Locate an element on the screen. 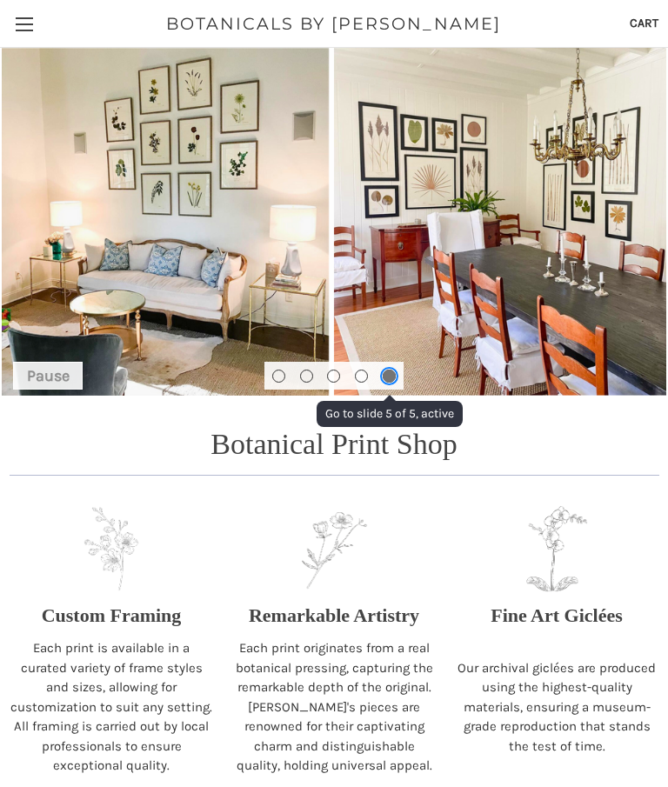  p: Each print is available in a curated variety of frame styles and sizes, allowing for customizatio... is located at coordinates (111, 707).